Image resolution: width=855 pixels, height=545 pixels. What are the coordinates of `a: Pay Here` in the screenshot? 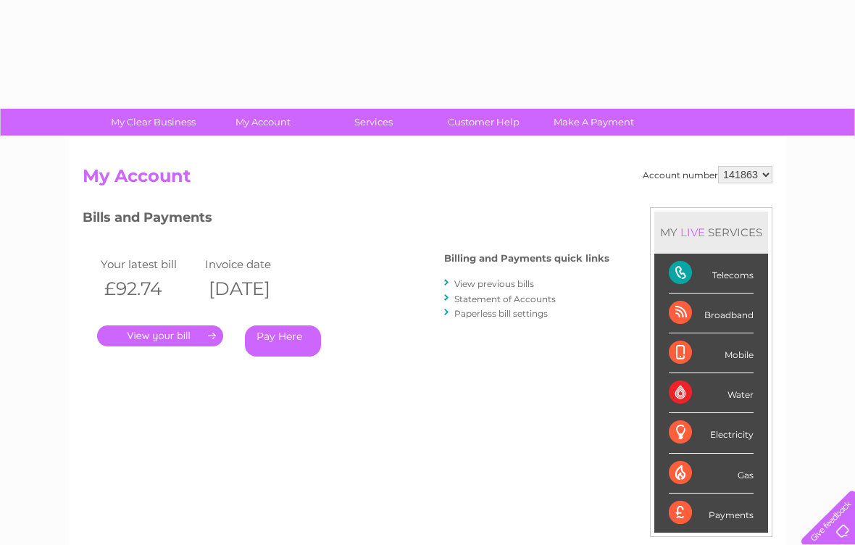 It's located at (283, 341).